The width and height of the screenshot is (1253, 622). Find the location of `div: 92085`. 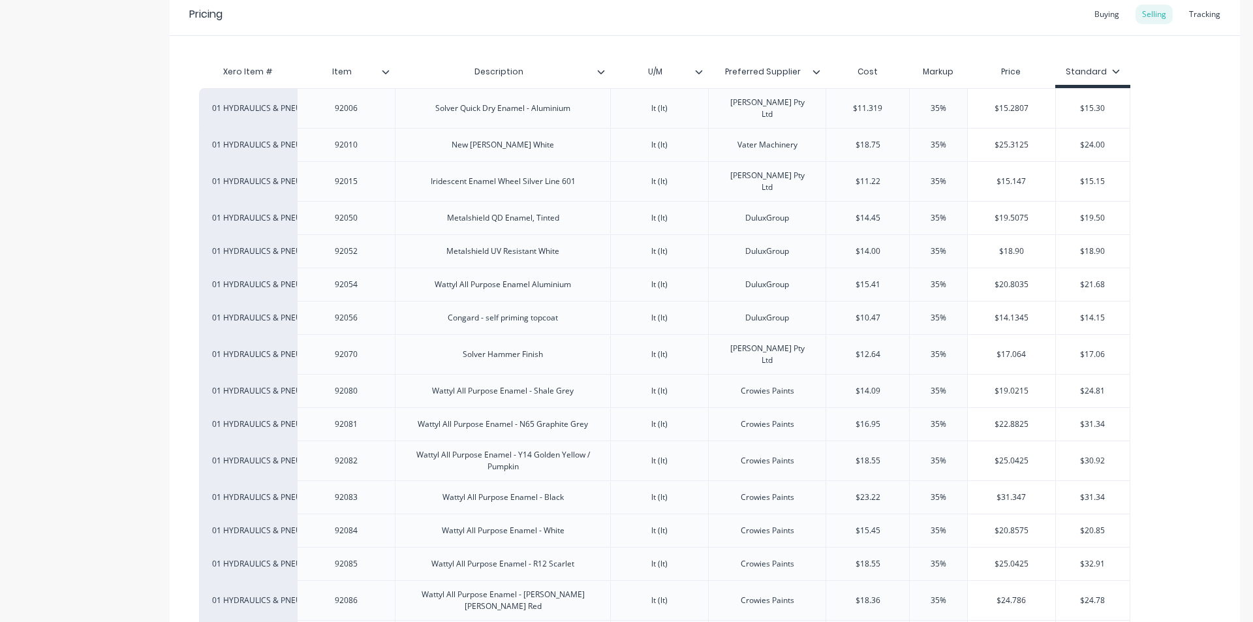

div: 92085 is located at coordinates (346, 564).